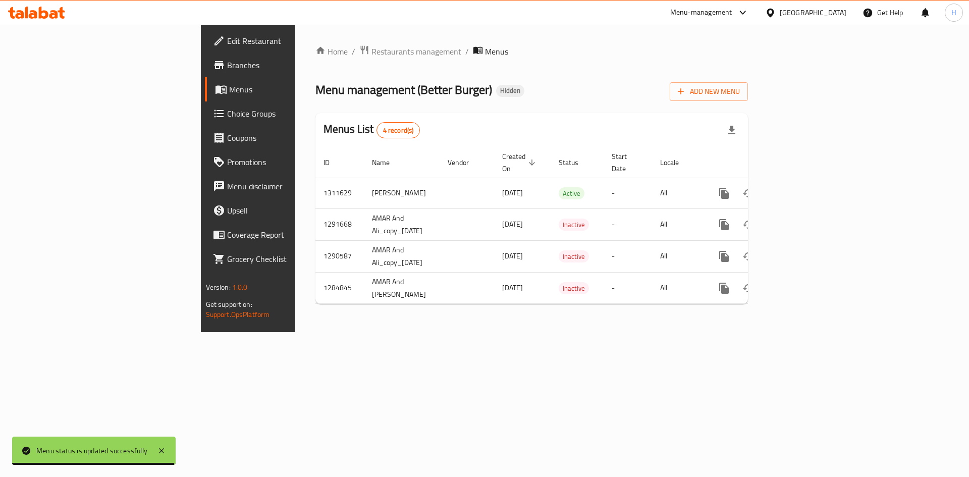  What do you see at coordinates (284, 41) in the screenshot?
I see `a: Edit Restaurant` at bounding box center [284, 41].